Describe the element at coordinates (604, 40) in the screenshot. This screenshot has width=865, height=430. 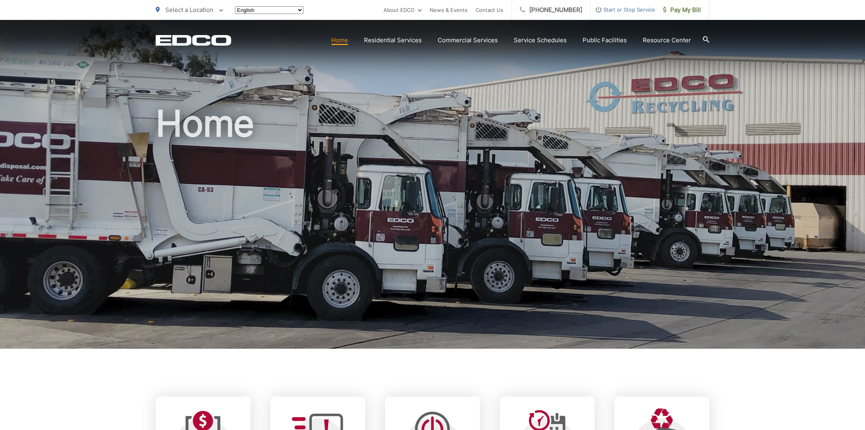
I see `a: Public Facilities` at that location.